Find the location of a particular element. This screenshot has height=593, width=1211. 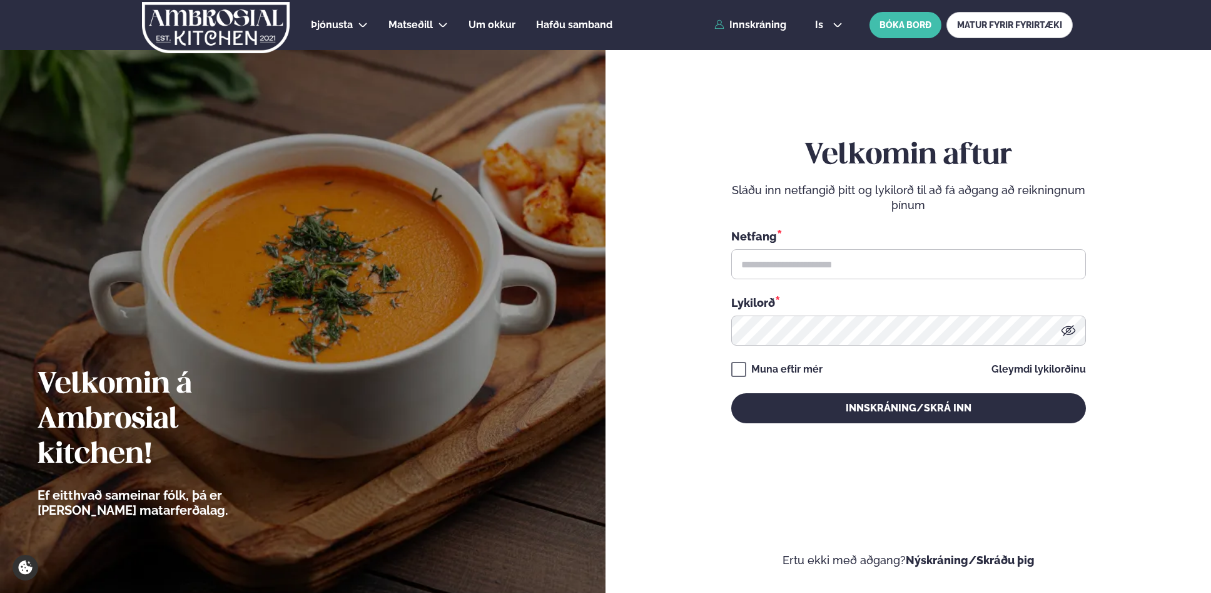

h2: Velkomin á Ambrosial kitchen! is located at coordinates (167, 420).